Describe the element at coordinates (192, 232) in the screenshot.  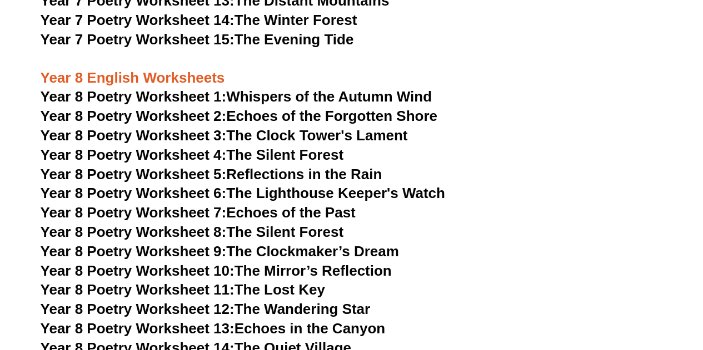
I see `a: Year 8 Poetry Worksheet 8:The Silent Forest` at that location.